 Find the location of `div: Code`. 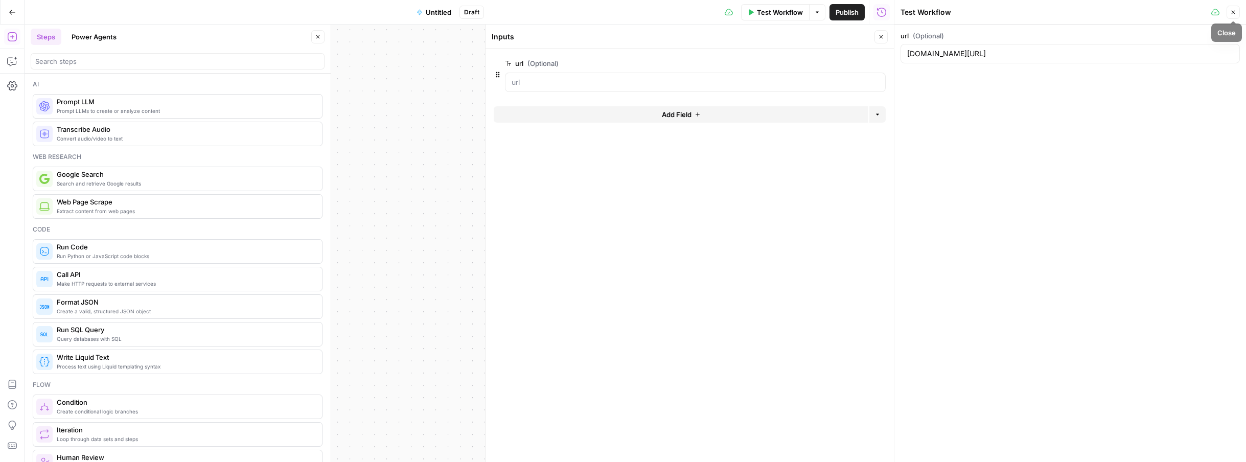

div: Code is located at coordinates (177, 229).